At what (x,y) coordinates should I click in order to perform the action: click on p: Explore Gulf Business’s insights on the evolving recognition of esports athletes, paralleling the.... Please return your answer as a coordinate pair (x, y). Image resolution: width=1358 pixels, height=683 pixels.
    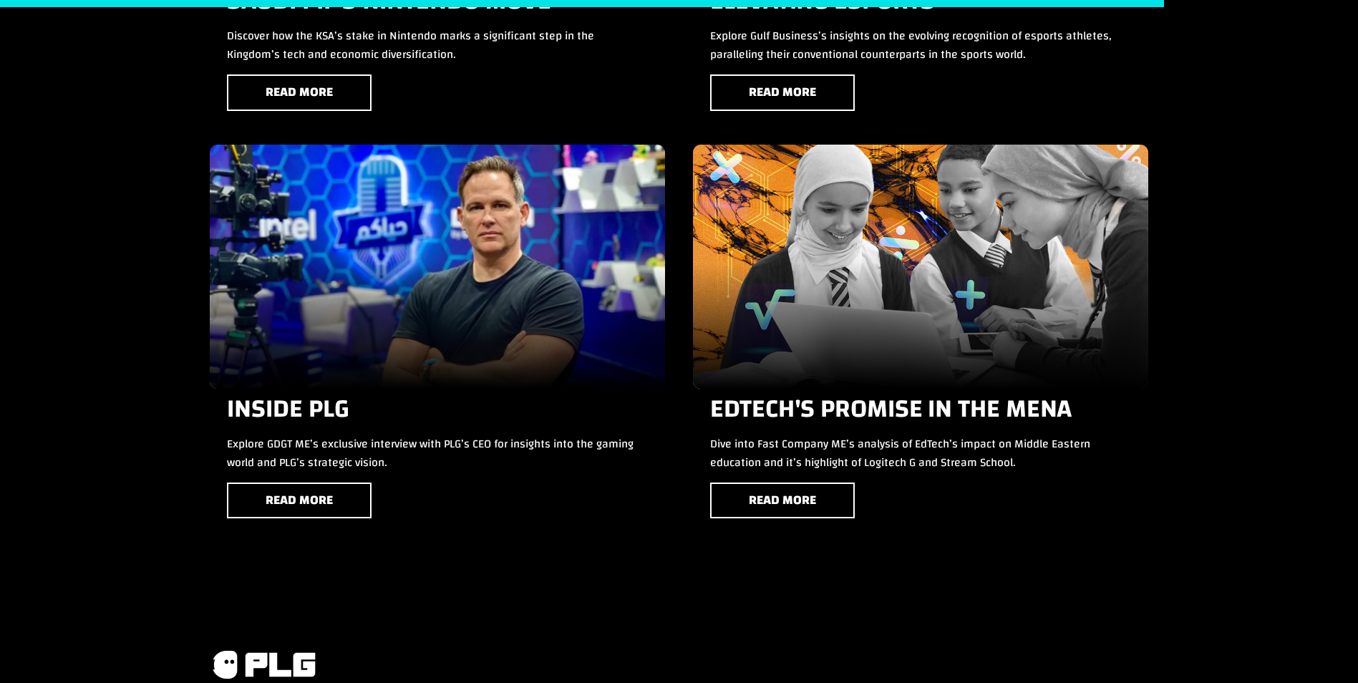
    Looking at the image, I should click on (921, 45).